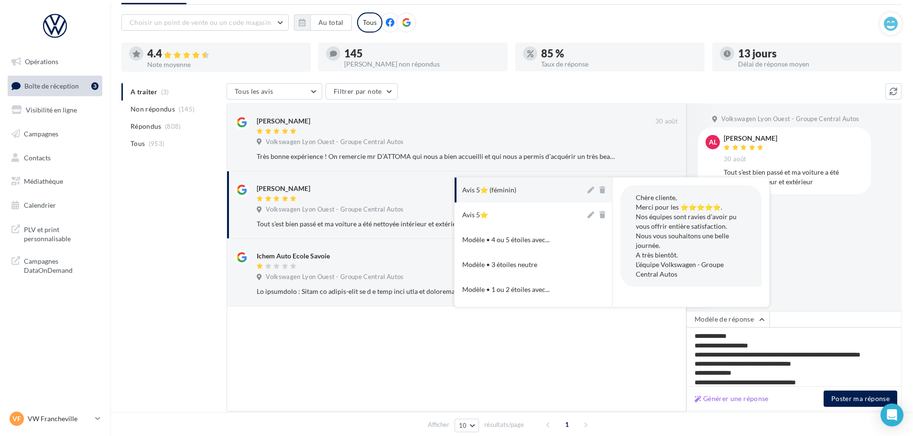 Image resolution: width=913 pixels, height=436 pixels. What do you see at coordinates (500, 264) in the screenshot?
I see `div: Modèle • 3 étoiles neutre` at bounding box center [500, 264].